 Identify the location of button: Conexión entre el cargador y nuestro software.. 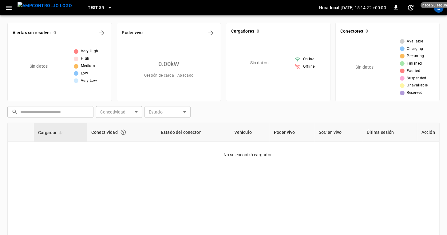
(123, 132).